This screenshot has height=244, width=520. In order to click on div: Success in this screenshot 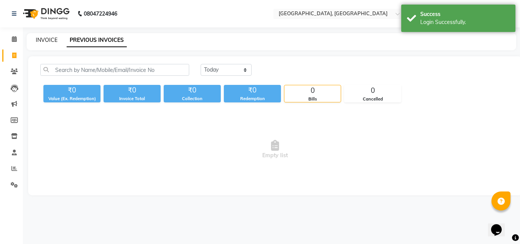, I will do `click(465, 14)`.